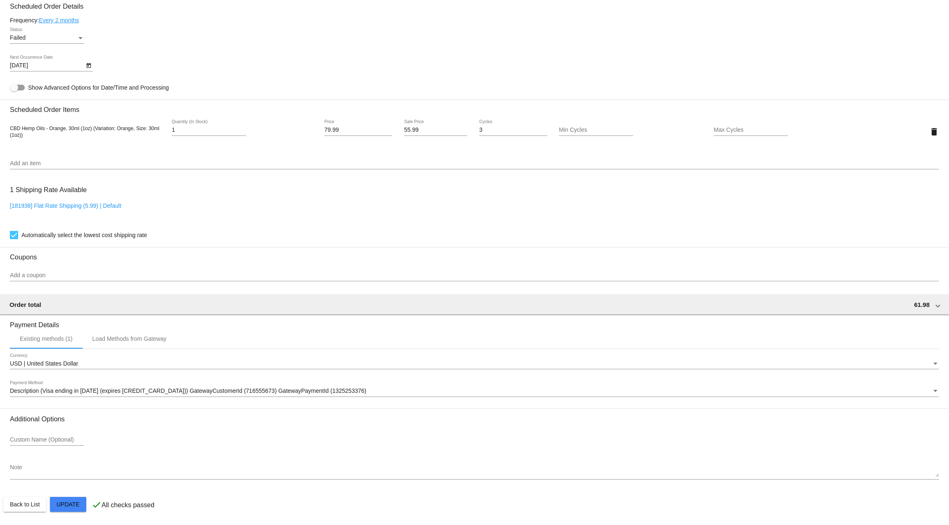 The width and height of the screenshot is (949, 525). I want to click on mat-icon: check, so click(97, 505).